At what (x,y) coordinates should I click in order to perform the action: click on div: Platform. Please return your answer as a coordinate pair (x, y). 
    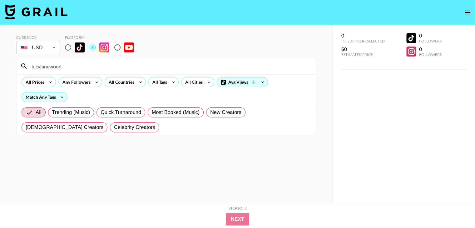
    Looking at the image, I should click on (102, 37).